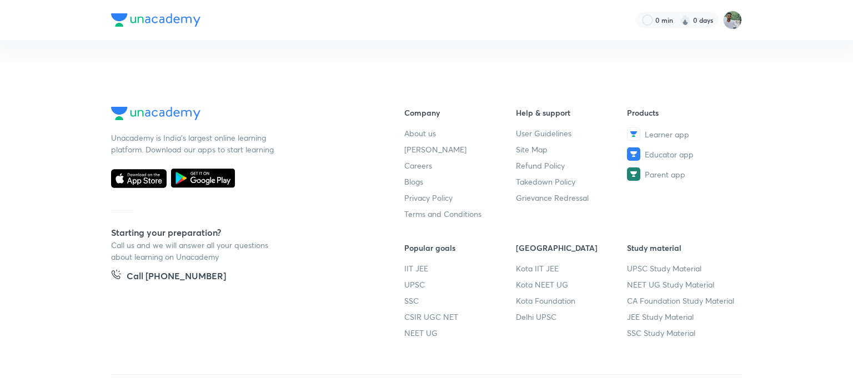 The height and width of the screenshot is (391, 853). Describe the element at coordinates (686, 20) in the screenshot. I see `img: streak` at that location.